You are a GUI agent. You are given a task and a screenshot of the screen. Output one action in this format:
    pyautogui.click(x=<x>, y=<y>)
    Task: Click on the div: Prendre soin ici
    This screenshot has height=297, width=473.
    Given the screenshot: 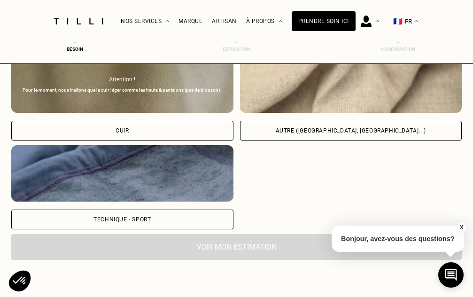 What is the action you would take?
    pyautogui.click(x=323, y=21)
    